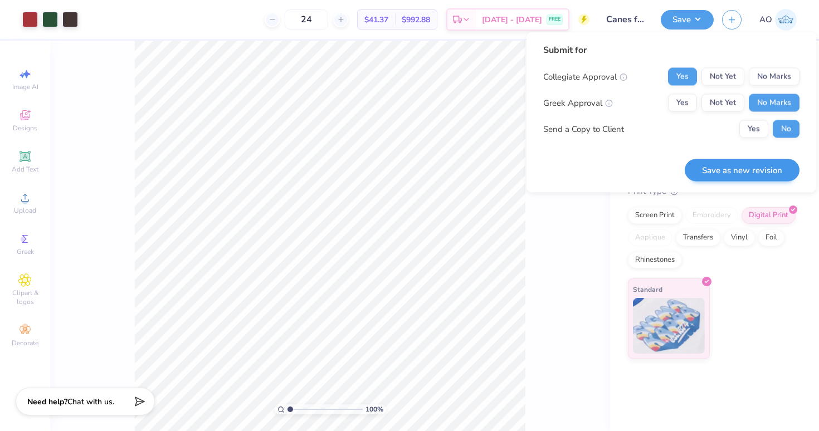 The height and width of the screenshot is (431, 819). I want to click on div: Digital Print, so click(768, 216).